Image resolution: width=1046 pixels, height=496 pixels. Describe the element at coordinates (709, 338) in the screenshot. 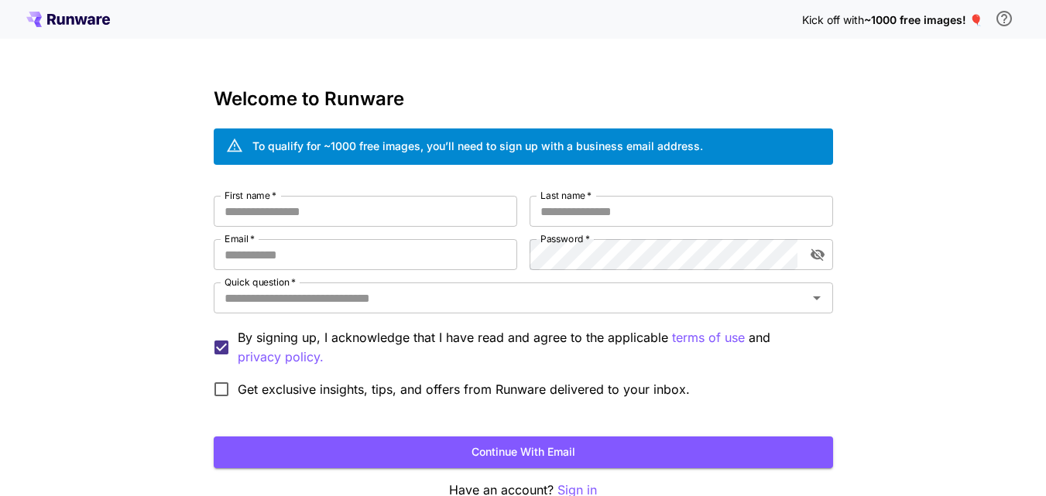

I see `p: terms of use` at that location.